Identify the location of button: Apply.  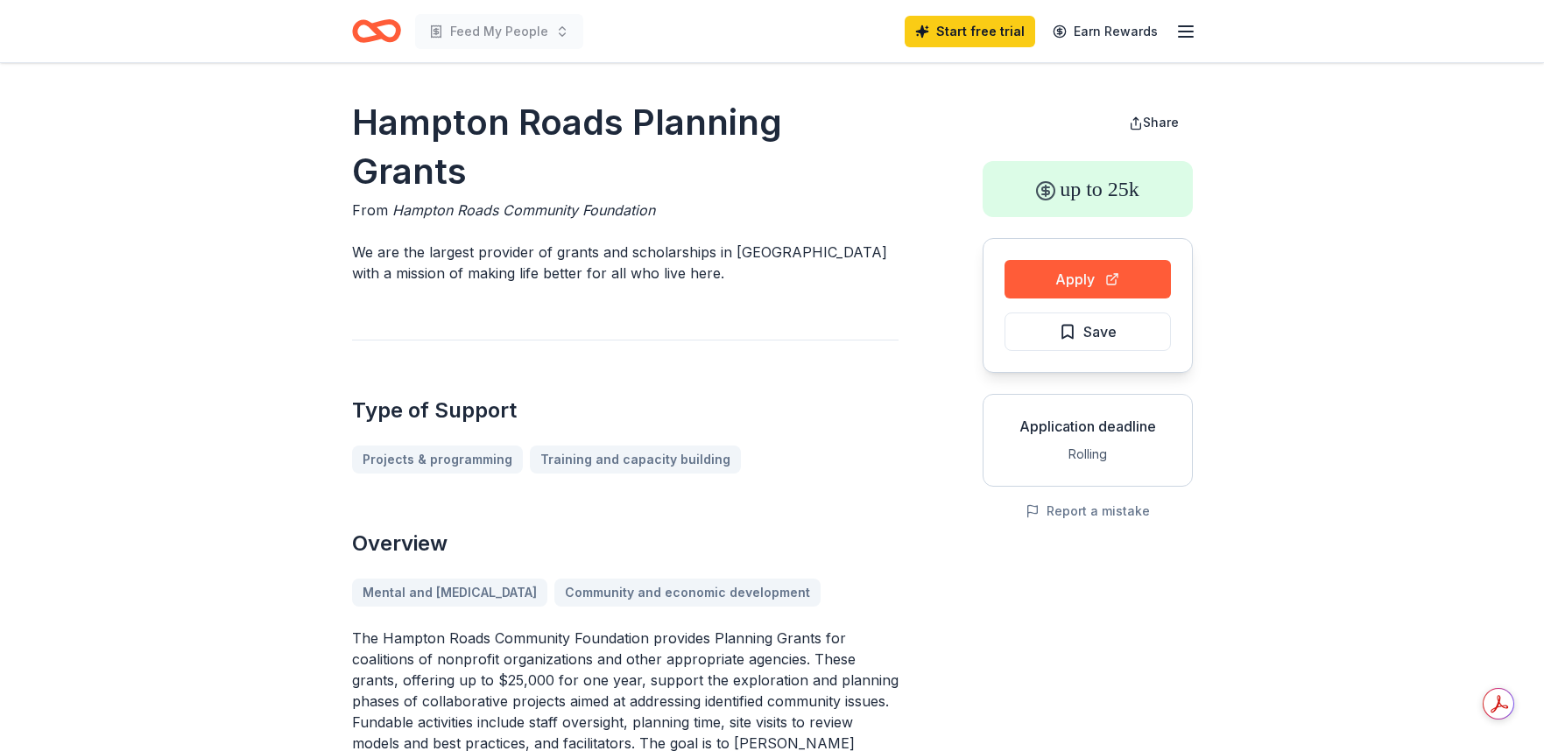
(1087, 279).